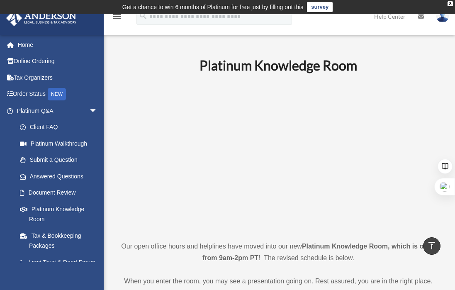 This screenshot has width=455, height=290. What do you see at coordinates (213, 7) in the screenshot?
I see `div: Get a chance to win 6 months of Platinum for free just by filling out this` at bounding box center [213, 7].